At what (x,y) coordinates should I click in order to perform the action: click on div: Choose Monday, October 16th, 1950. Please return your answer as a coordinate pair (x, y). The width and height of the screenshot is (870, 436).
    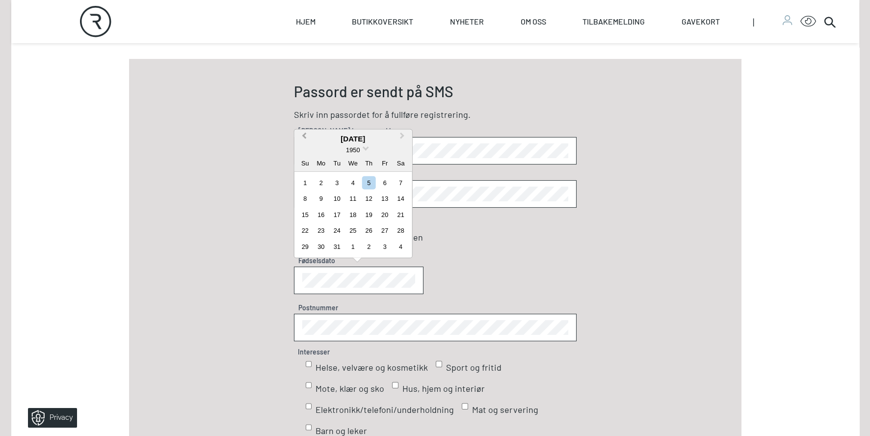
    Looking at the image, I should click on (321, 214).